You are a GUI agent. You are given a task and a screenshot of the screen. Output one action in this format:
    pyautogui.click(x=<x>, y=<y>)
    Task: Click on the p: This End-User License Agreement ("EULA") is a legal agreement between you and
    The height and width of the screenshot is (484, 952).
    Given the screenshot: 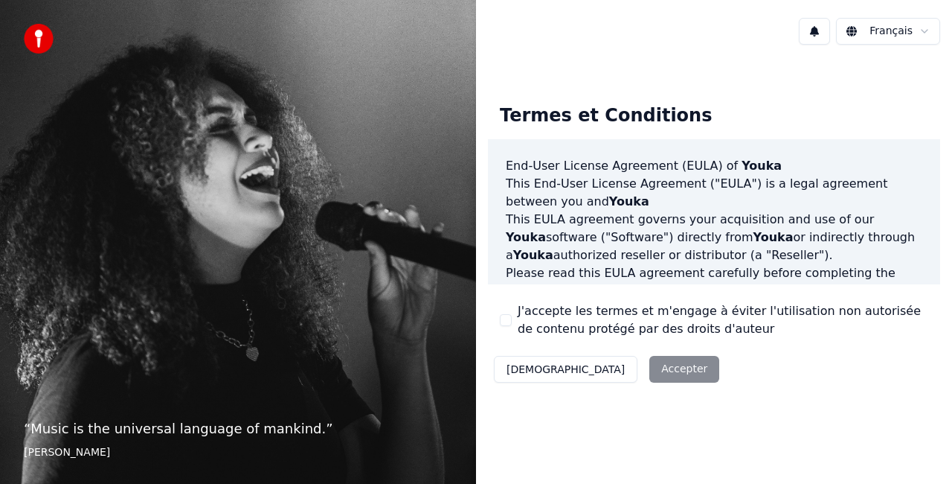 What is the action you would take?
    pyautogui.click(x=714, y=193)
    